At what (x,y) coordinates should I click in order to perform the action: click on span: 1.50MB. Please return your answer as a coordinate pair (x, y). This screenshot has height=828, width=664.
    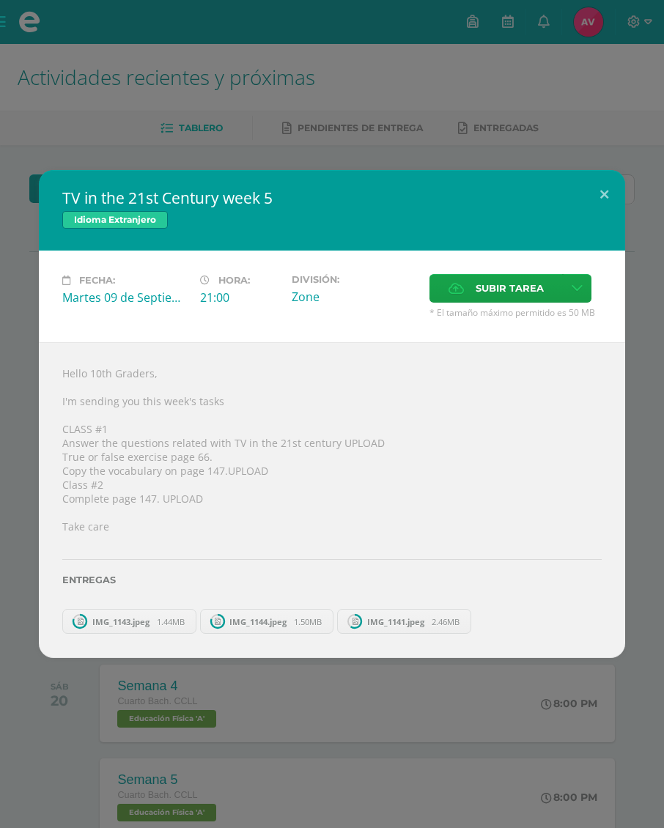
    Looking at the image, I should click on (308, 621).